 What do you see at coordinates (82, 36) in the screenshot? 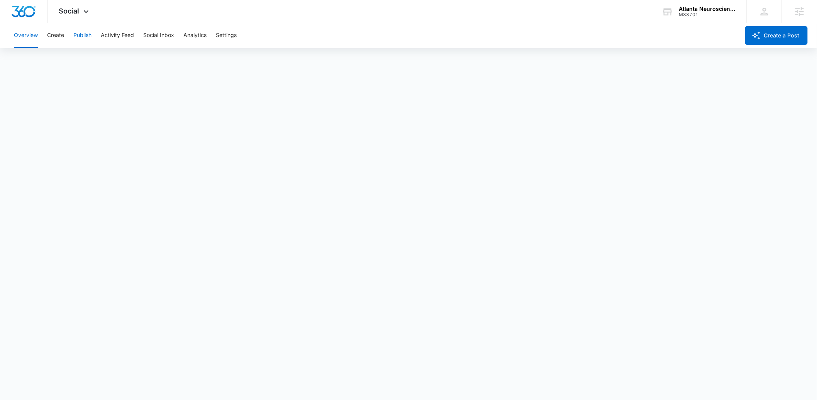
I see `button: Publish` at bounding box center [82, 36].